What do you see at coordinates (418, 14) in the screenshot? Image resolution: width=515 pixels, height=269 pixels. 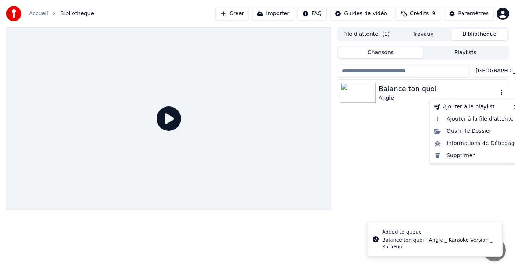 I see `button: Crédits9` at bounding box center [418, 14].